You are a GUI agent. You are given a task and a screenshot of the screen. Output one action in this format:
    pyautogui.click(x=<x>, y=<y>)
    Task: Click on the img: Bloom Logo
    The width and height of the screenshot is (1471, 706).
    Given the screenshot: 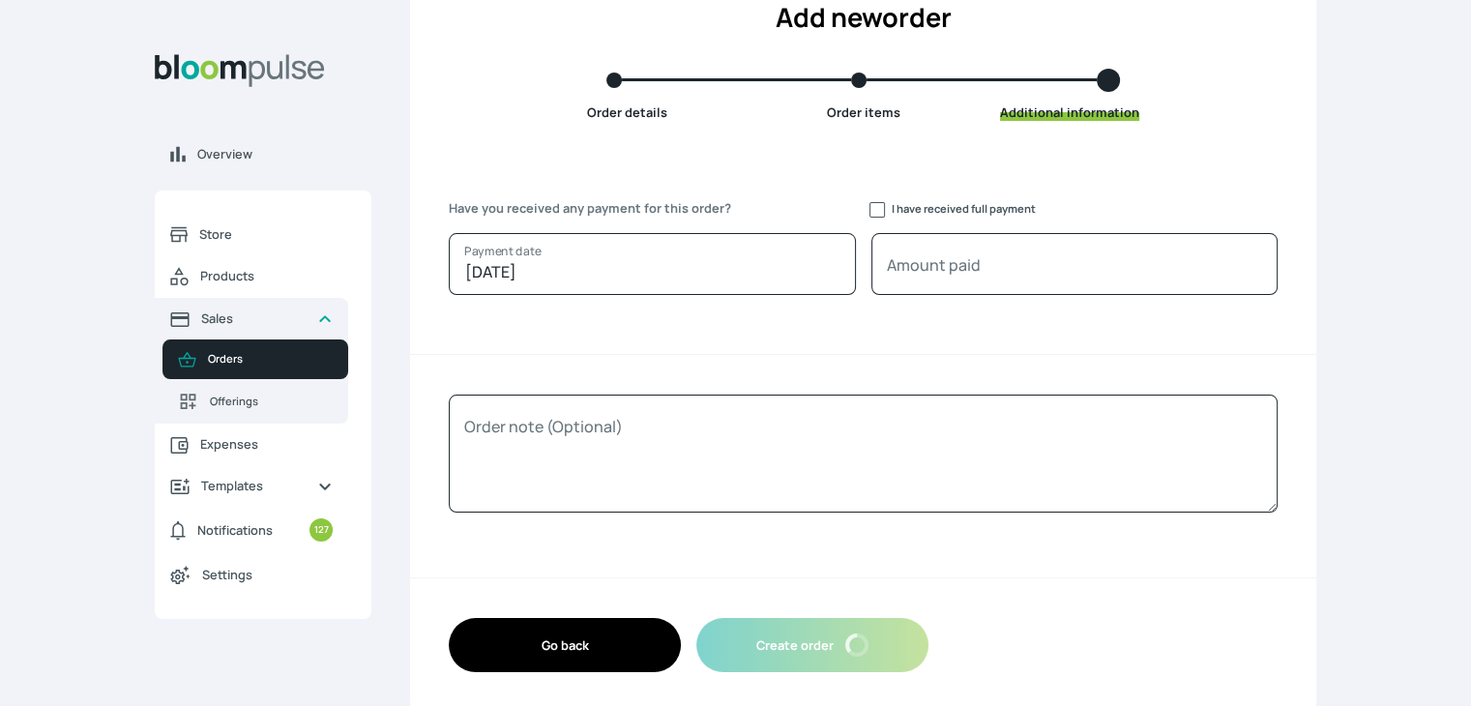 What is the action you would take?
    pyautogui.click(x=240, y=71)
    